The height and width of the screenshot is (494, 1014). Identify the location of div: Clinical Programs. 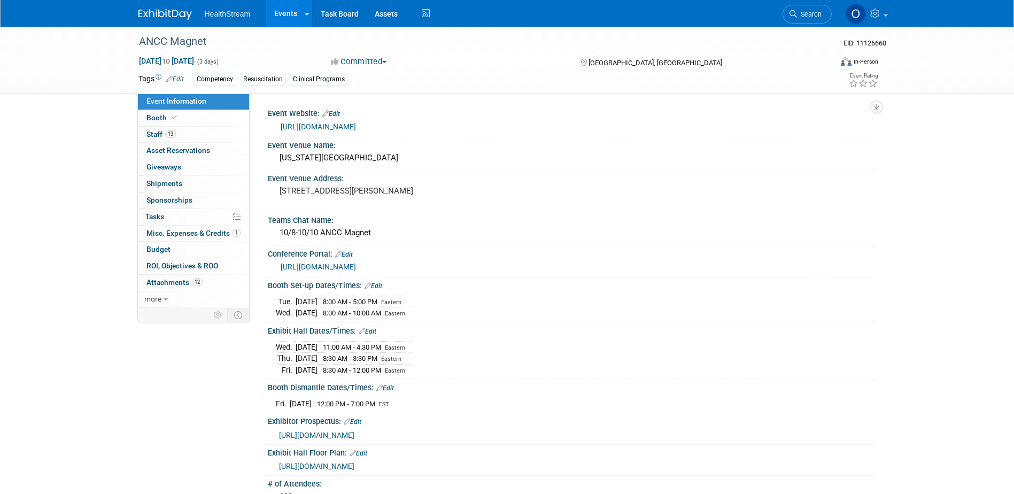
(319, 79).